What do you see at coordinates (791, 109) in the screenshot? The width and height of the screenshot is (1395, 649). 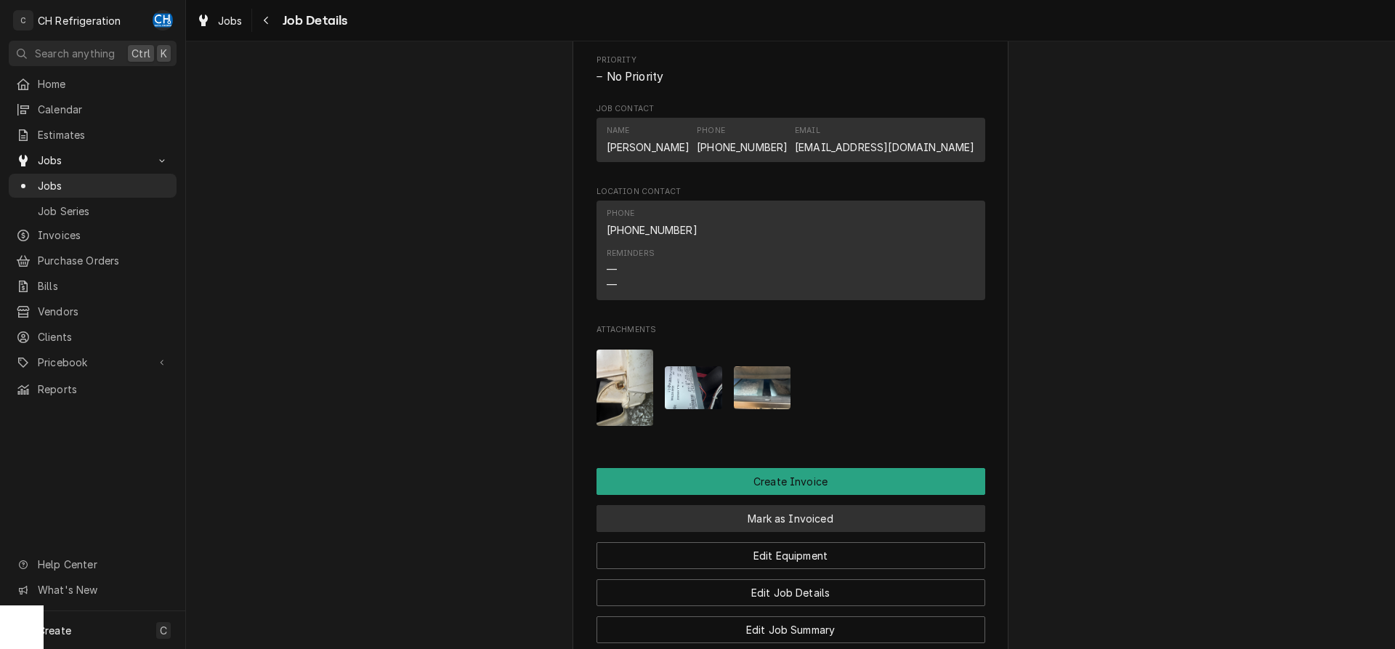 I see `span: Job Contact` at bounding box center [791, 109].